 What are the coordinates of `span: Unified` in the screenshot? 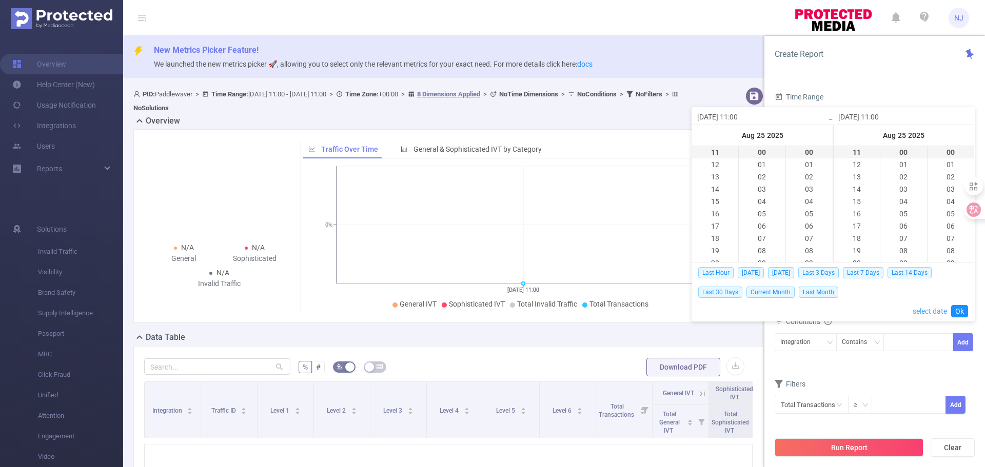 It's located at (81, 395).